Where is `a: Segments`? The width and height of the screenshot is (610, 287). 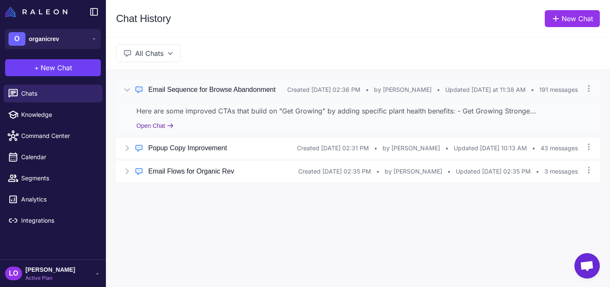
a: Segments is located at coordinates (53, 178).